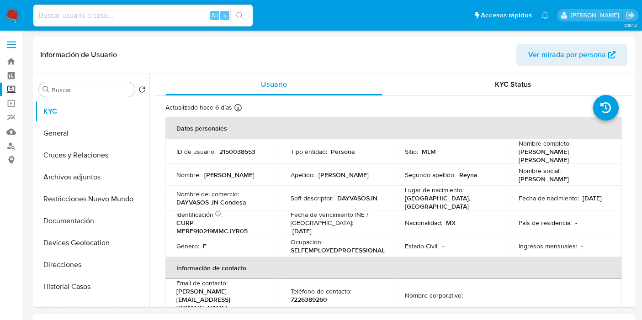 The width and height of the screenshot is (642, 320). Describe the element at coordinates (450, 223) in the screenshot. I see `p: MX` at that location.